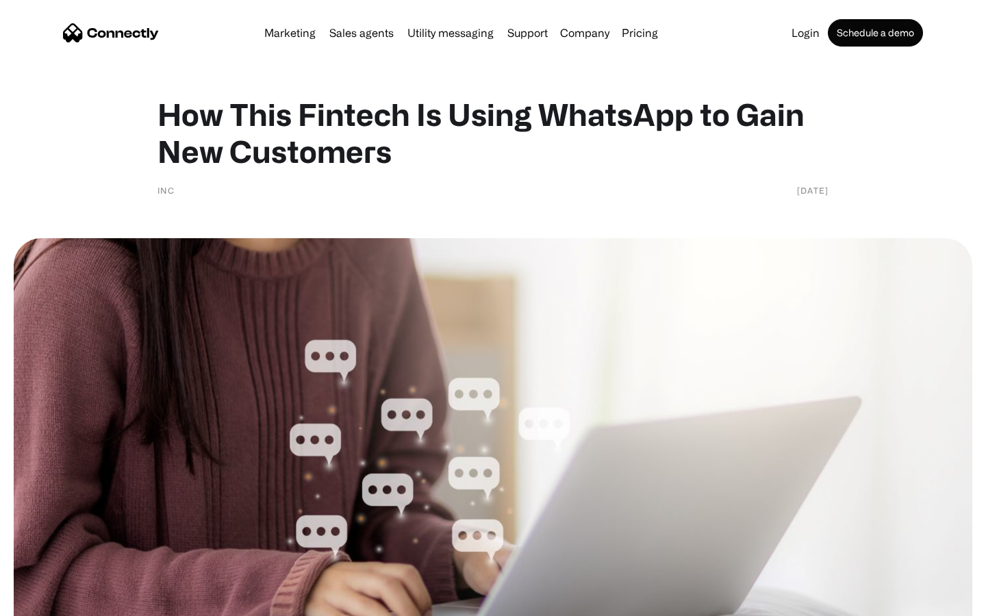 This screenshot has height=616, width=986. What do you see at coordinates (166, 190) in the screenshot?
I see `div: INC` at bounding box center [166, 190].